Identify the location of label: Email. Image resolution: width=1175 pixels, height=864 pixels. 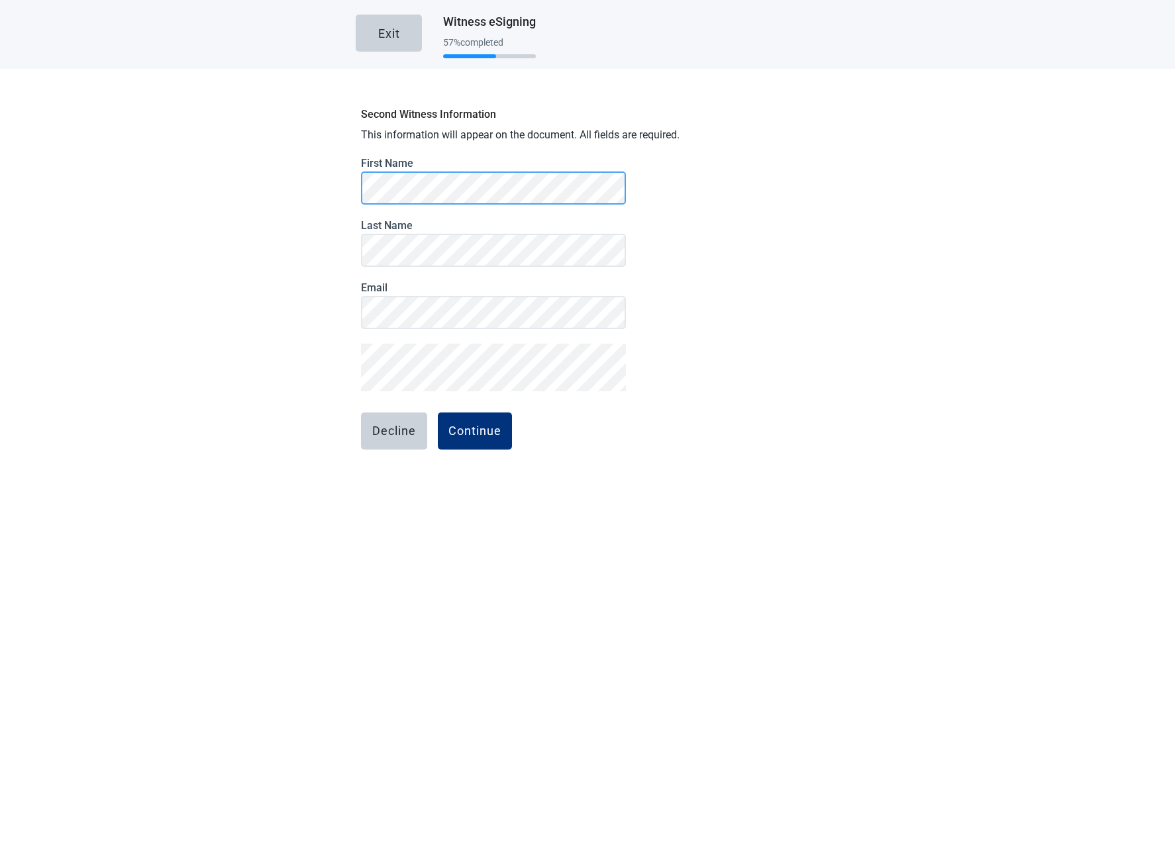
(493, 287).